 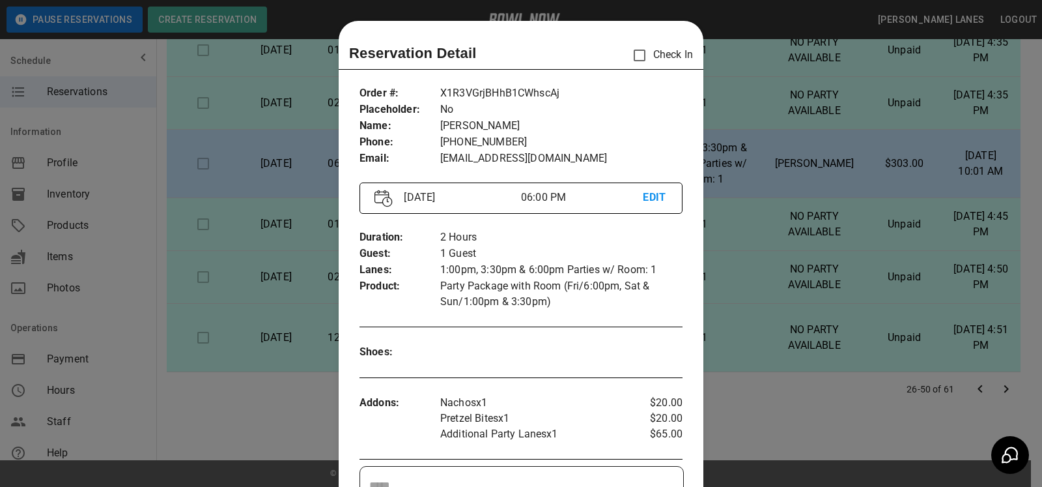 I want to click on p: Addons :, so click(x=400, y=403).